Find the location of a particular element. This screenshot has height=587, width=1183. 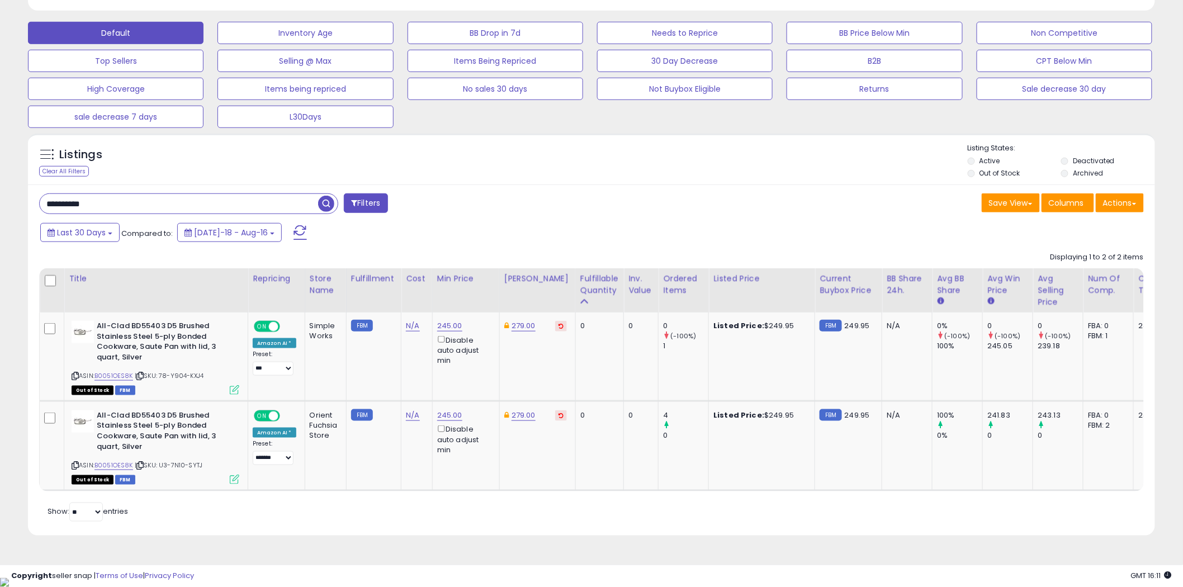

div: Avg BB Share is located at coordinates (957, 285).